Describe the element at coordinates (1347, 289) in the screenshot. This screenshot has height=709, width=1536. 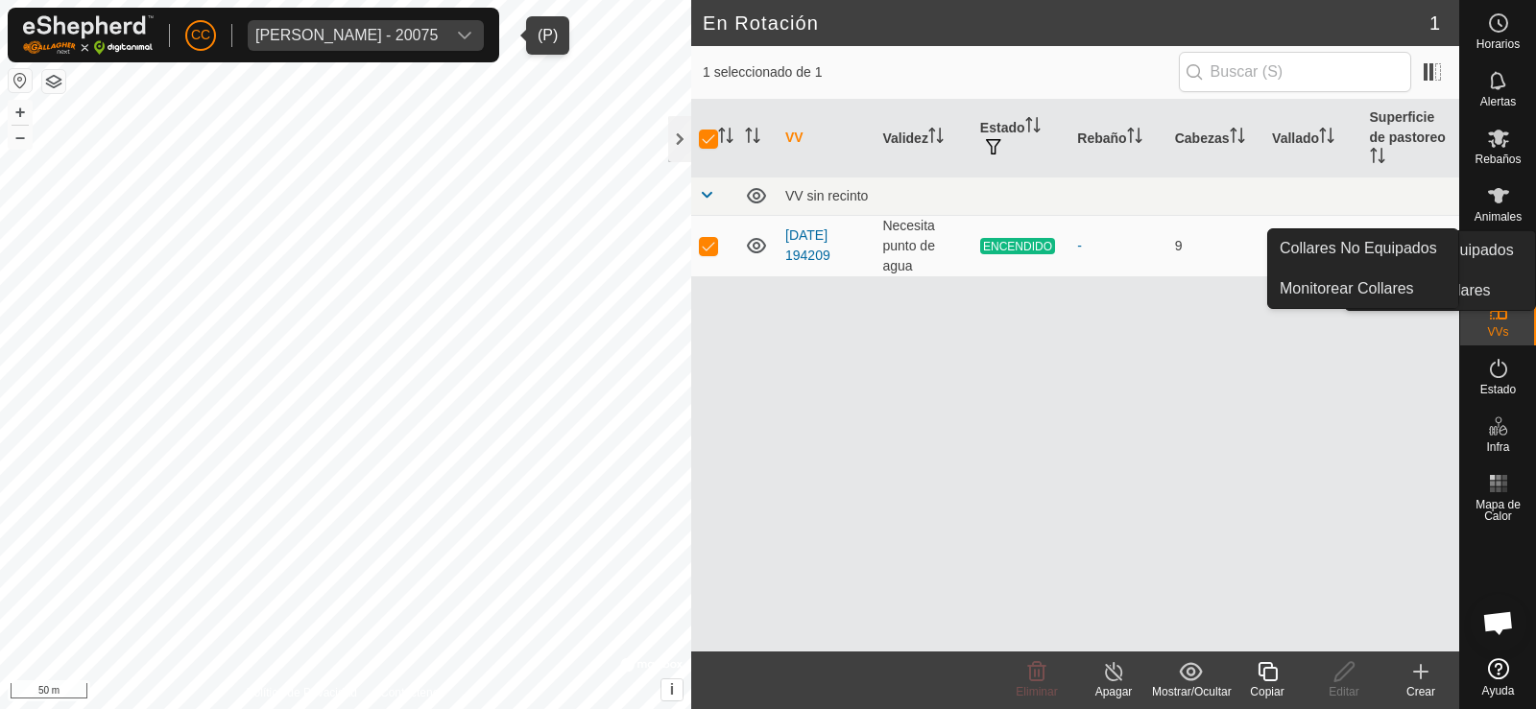
I see `span: Monitorear Collares` at that location.